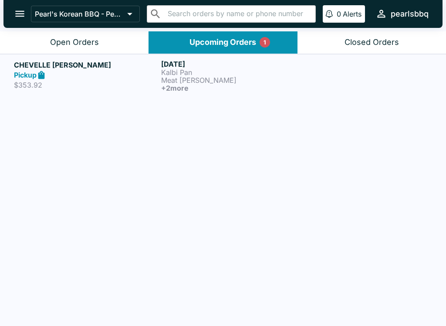  What do you see at coordinates (79, 14) in the screenshot?
I see `p: Pearl's Korean BBQ - Pearlridge` at bounding box center [79, 14].